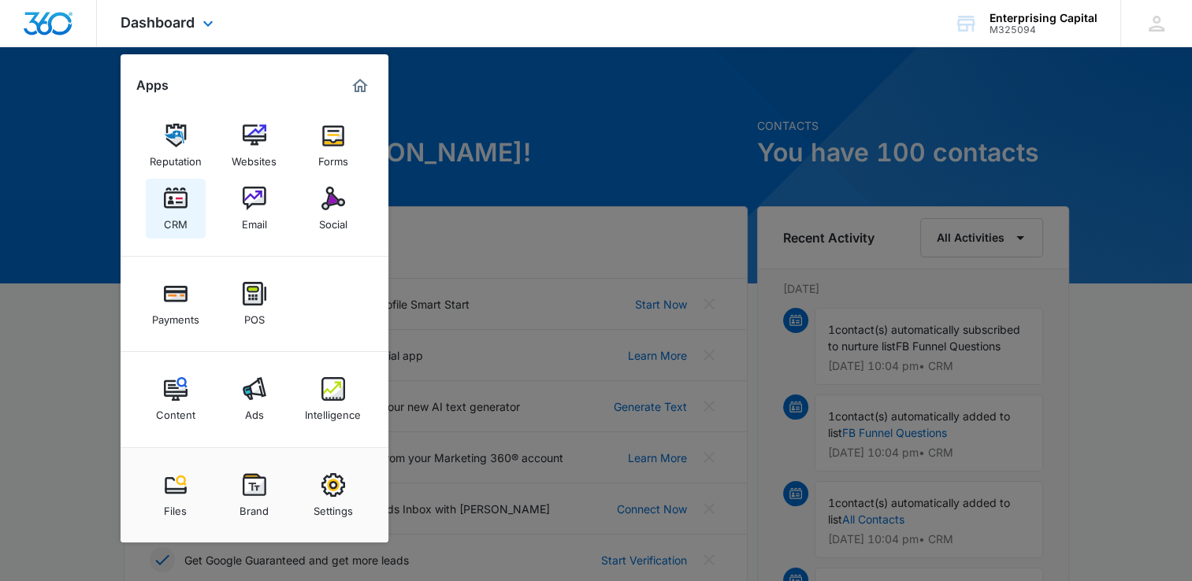 Image resolution: width=1192 pixels, height=581 pixels. What do you see at coordinates (176, 221) in the screenshot?
I see `div: CRM` at bounding box center [176, 221].